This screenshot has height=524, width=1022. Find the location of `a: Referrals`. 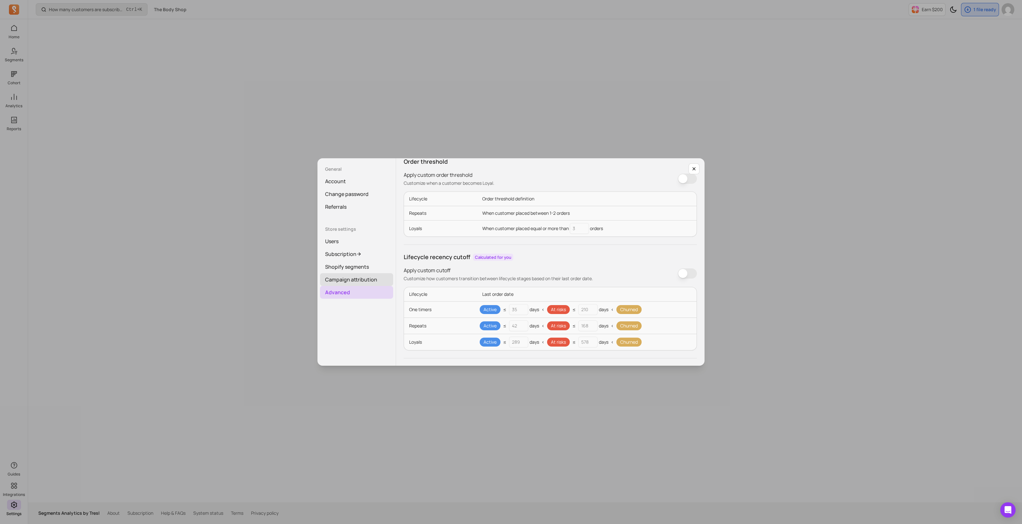

a: Referrals is located at coordinates (356, 207).